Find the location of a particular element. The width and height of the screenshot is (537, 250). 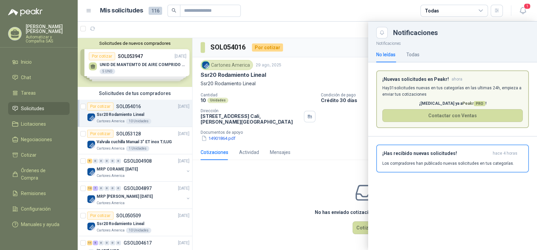

a: Remisiones is located at coordinates (39, 194).